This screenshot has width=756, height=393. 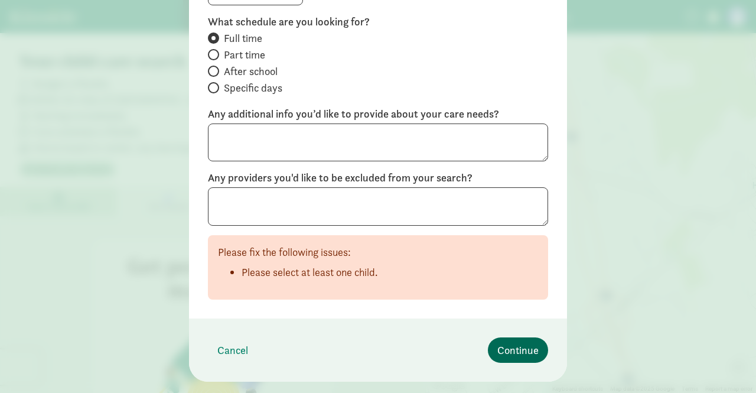 What do you see at coordinates (233, 349) in the screenshot?
I see `span: Cancel` at bounding box center [233, 349].